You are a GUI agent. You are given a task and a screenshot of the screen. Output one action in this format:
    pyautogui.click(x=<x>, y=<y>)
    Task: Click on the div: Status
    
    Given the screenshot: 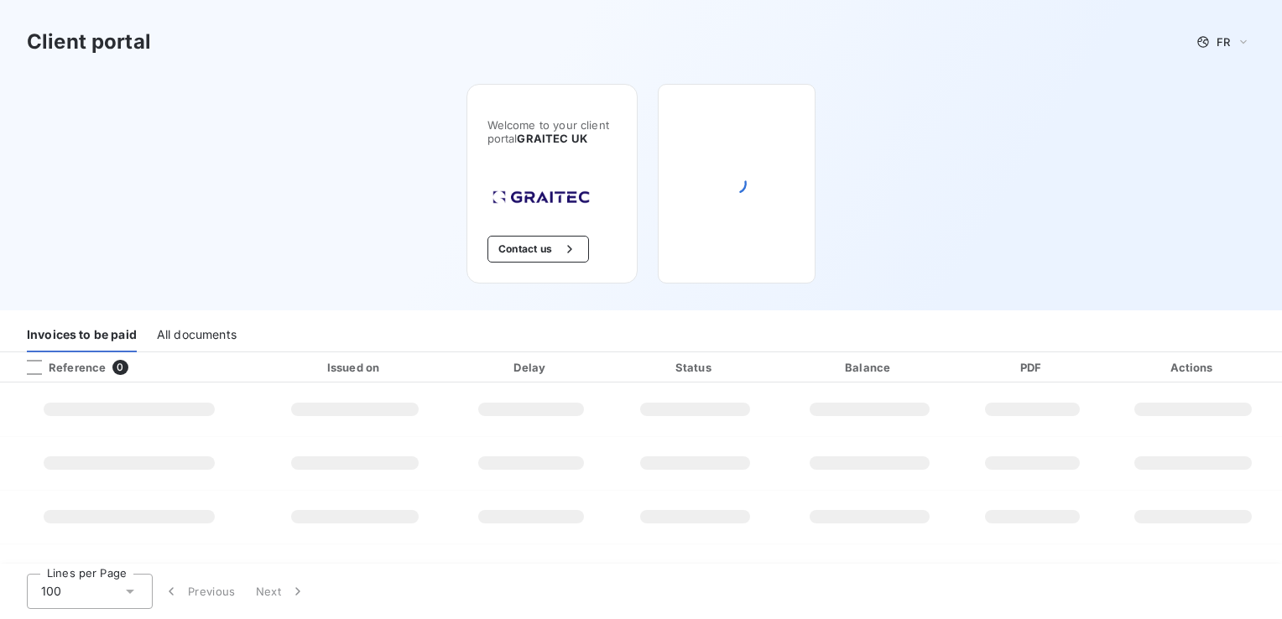 What is the action you would take?
    pyautogui.click(x=694, y=367)
    